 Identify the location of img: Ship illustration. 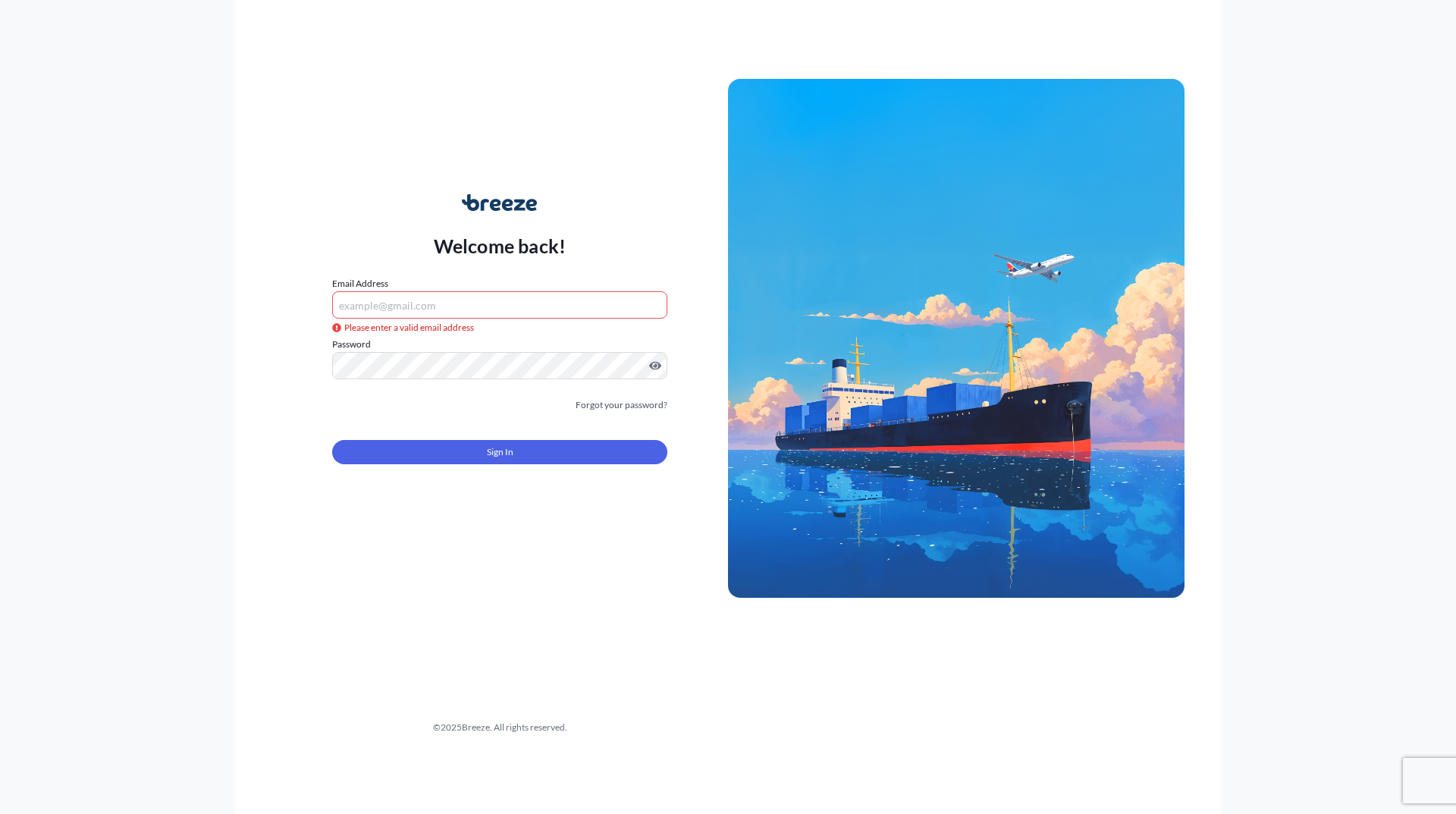
(956, 338).